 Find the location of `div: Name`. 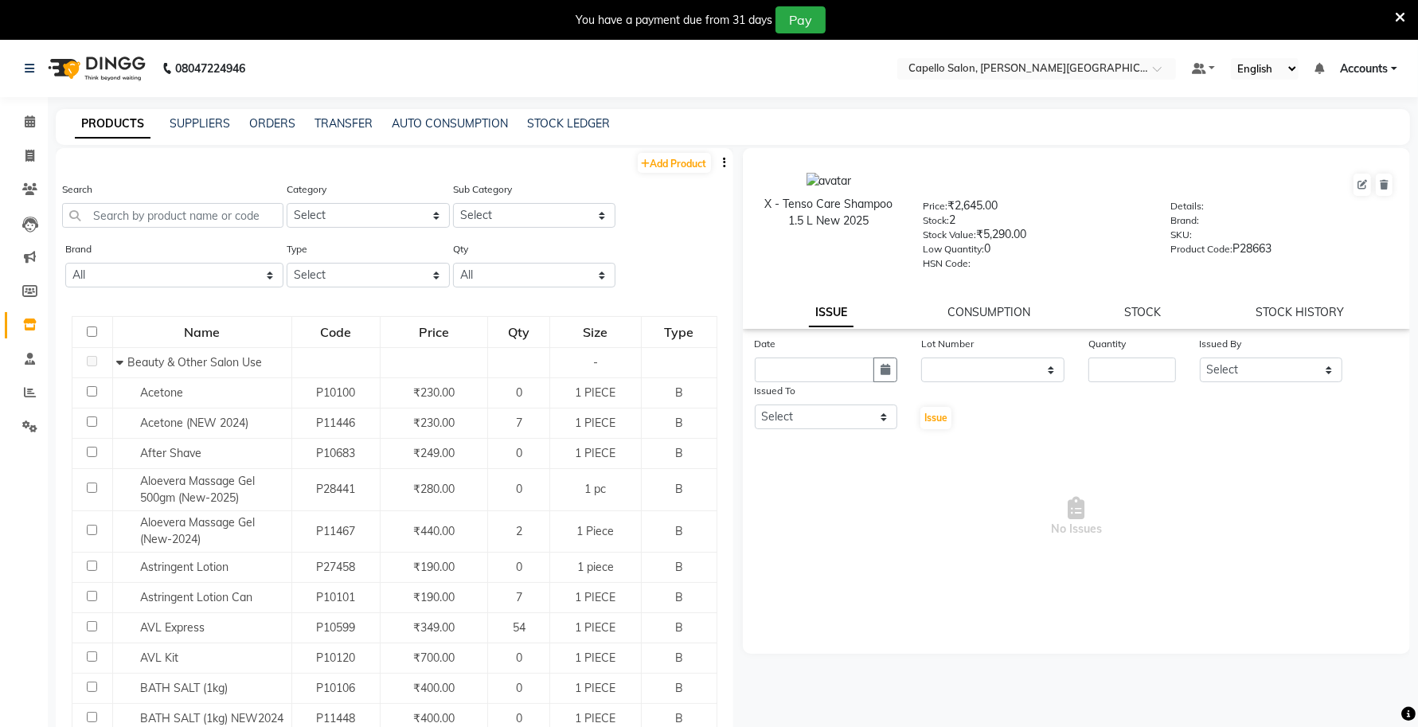

div: Name is located at coordinates (202, 332).